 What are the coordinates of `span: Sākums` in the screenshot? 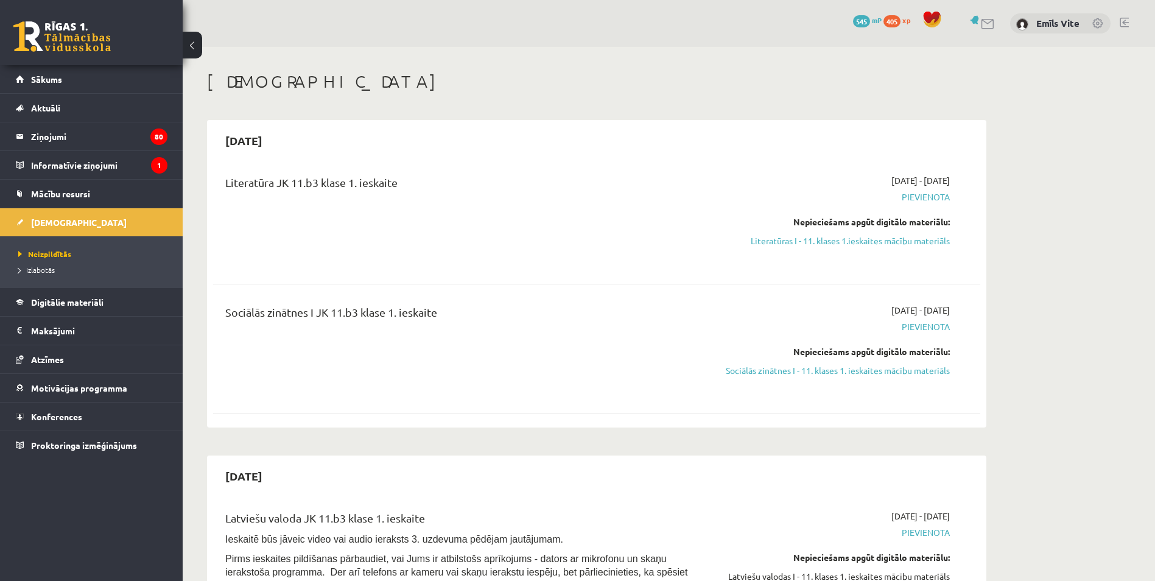 It's located at (46, 79).